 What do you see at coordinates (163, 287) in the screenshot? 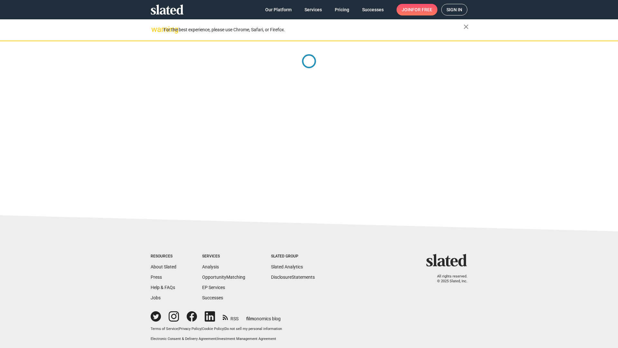
I see `a: Help & FAQs` at bounding box center [163, 287].